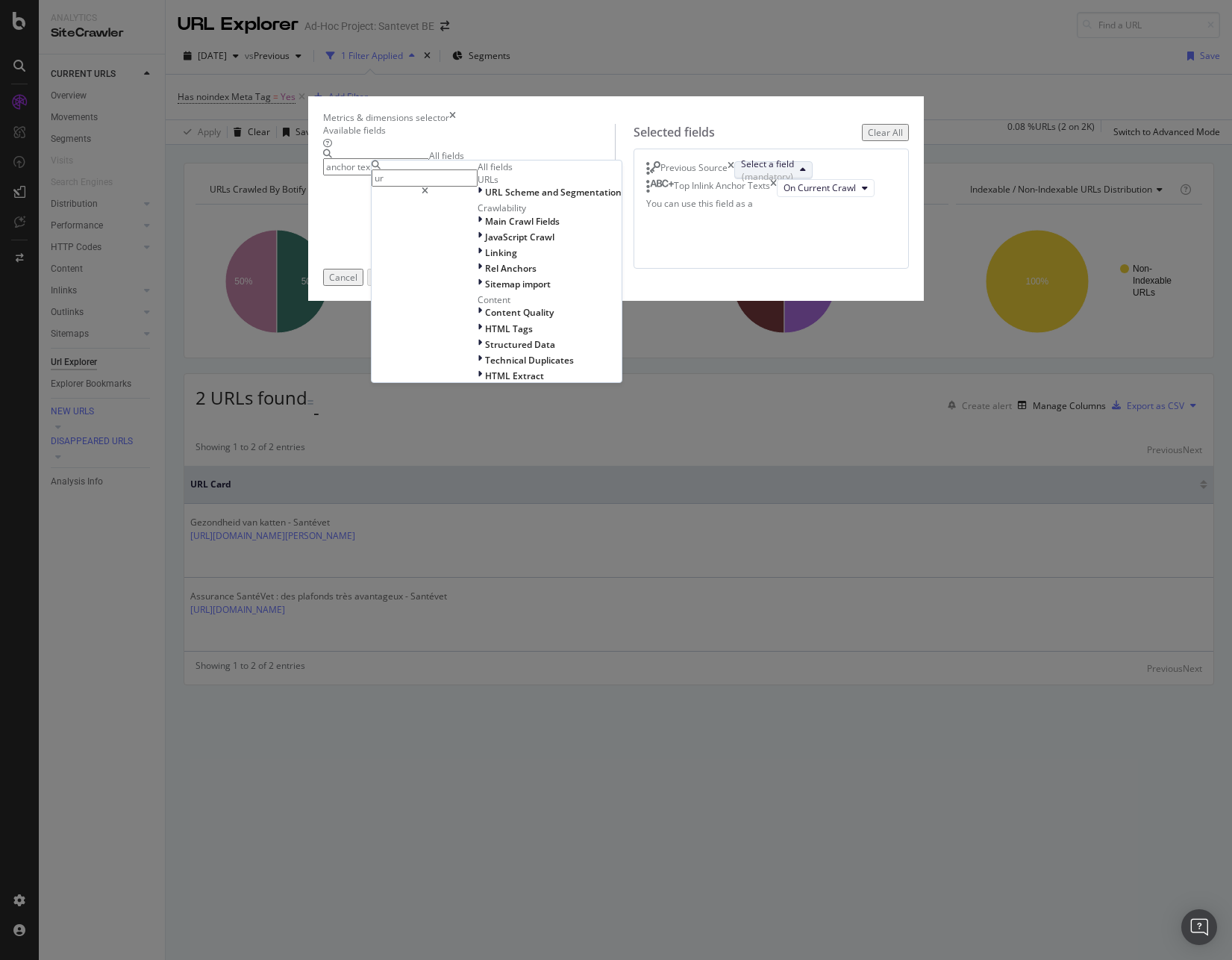 This screenshot has width=1232, height=960. I want to click on div: Content, so click(549, 300).